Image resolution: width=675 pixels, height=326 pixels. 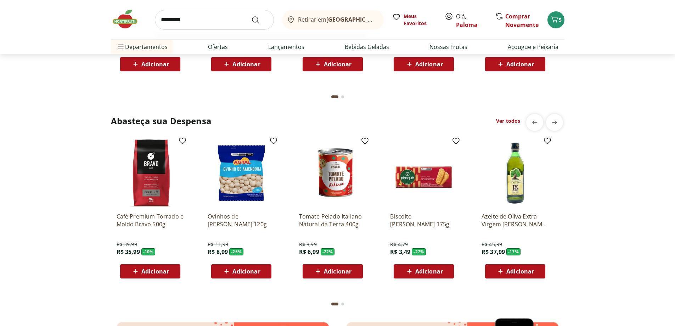 What do you see at coordinates (419, 252) in the screenshot?
I see `span: - 27 %` at bounding box center [419, 252].